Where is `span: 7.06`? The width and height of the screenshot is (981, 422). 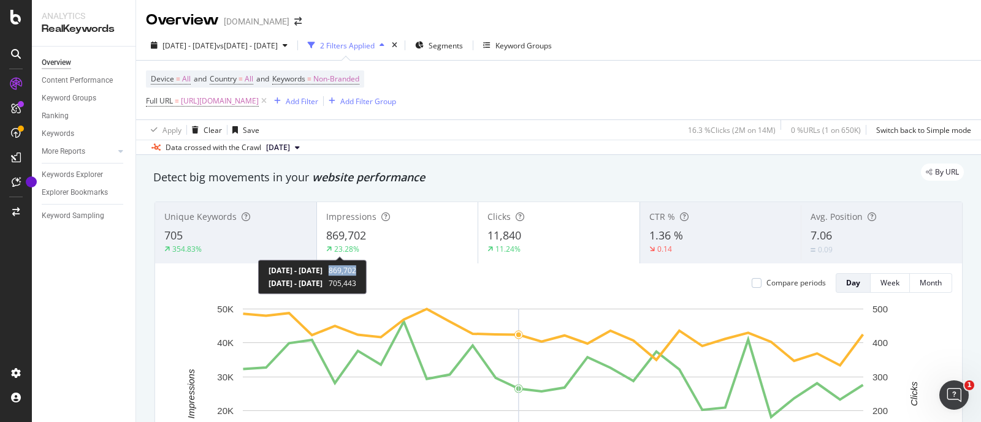
span: 7.06 is located at coordinates (821, 235).